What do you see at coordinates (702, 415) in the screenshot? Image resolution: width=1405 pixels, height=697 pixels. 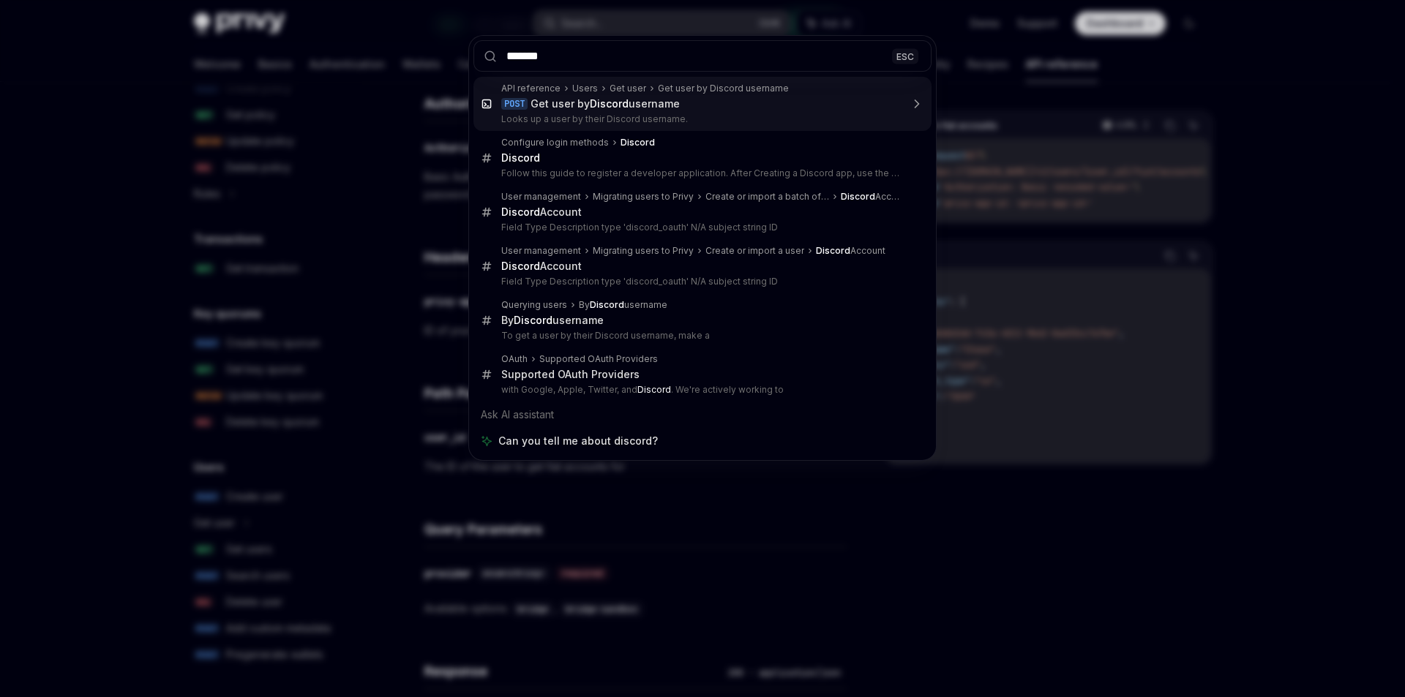 I see `div: Ask AI assistant` at bounding box center [702, 415].